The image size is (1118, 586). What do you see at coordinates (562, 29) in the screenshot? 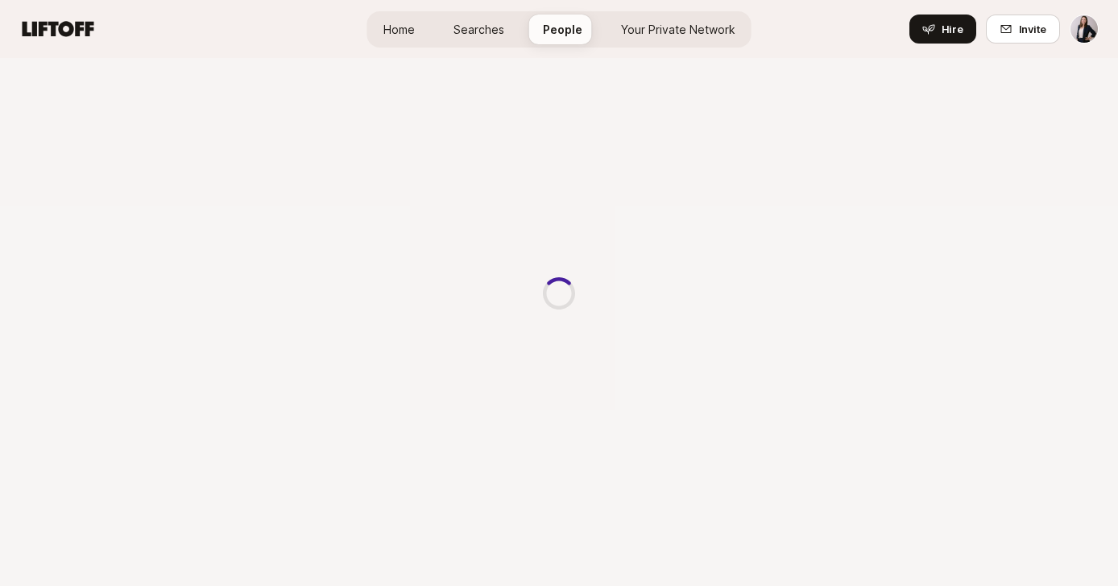
I see `a: People` at bounding box center [562, 29].